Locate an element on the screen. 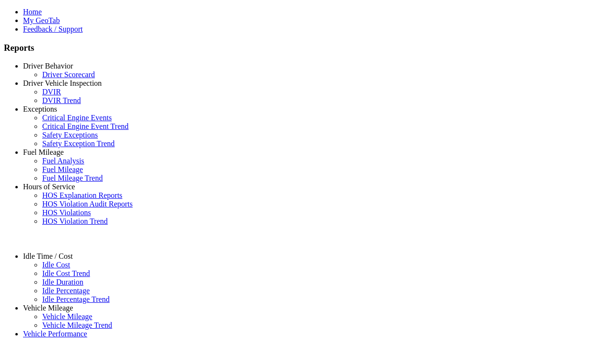 This screenshot has height=345, width=614. a: Idle Duration is located at coordinates (63, 282).